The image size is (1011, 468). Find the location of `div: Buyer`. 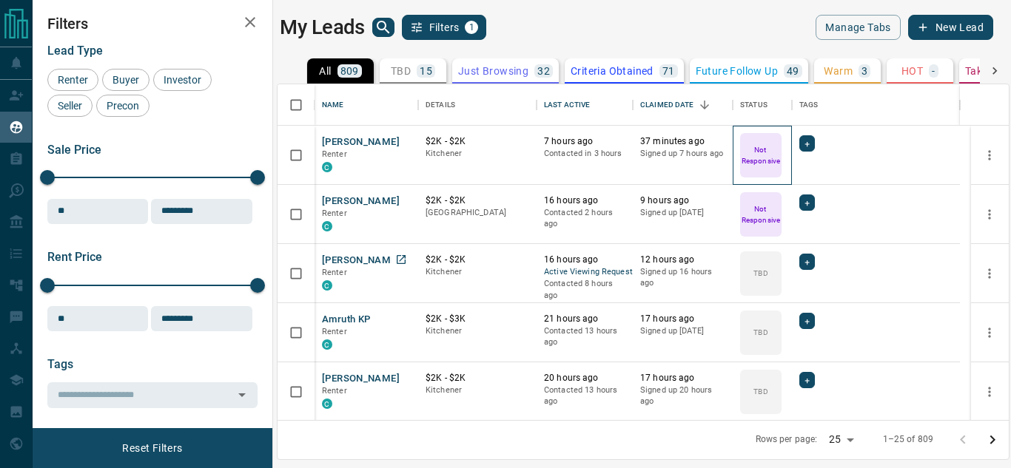

div: Buyer is located at coordinates (126, 80).